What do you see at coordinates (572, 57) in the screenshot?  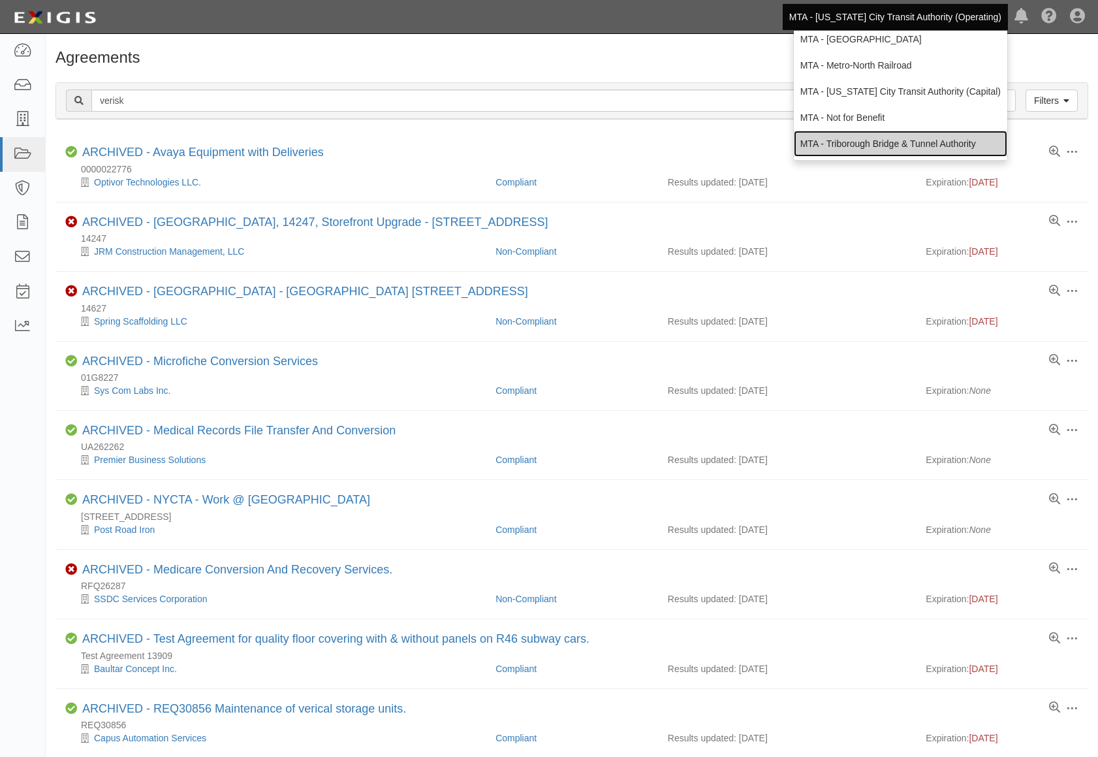 I see `h1: Agreements` at bounding box center [572, 57].